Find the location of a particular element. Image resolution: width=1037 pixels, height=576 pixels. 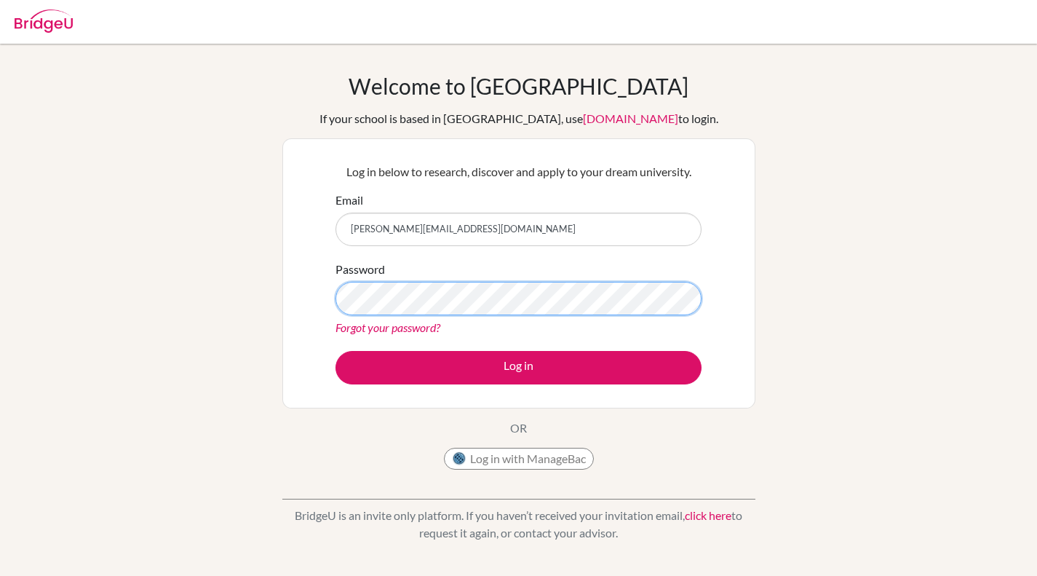

button: Log in is located at coordinates (518, 368).